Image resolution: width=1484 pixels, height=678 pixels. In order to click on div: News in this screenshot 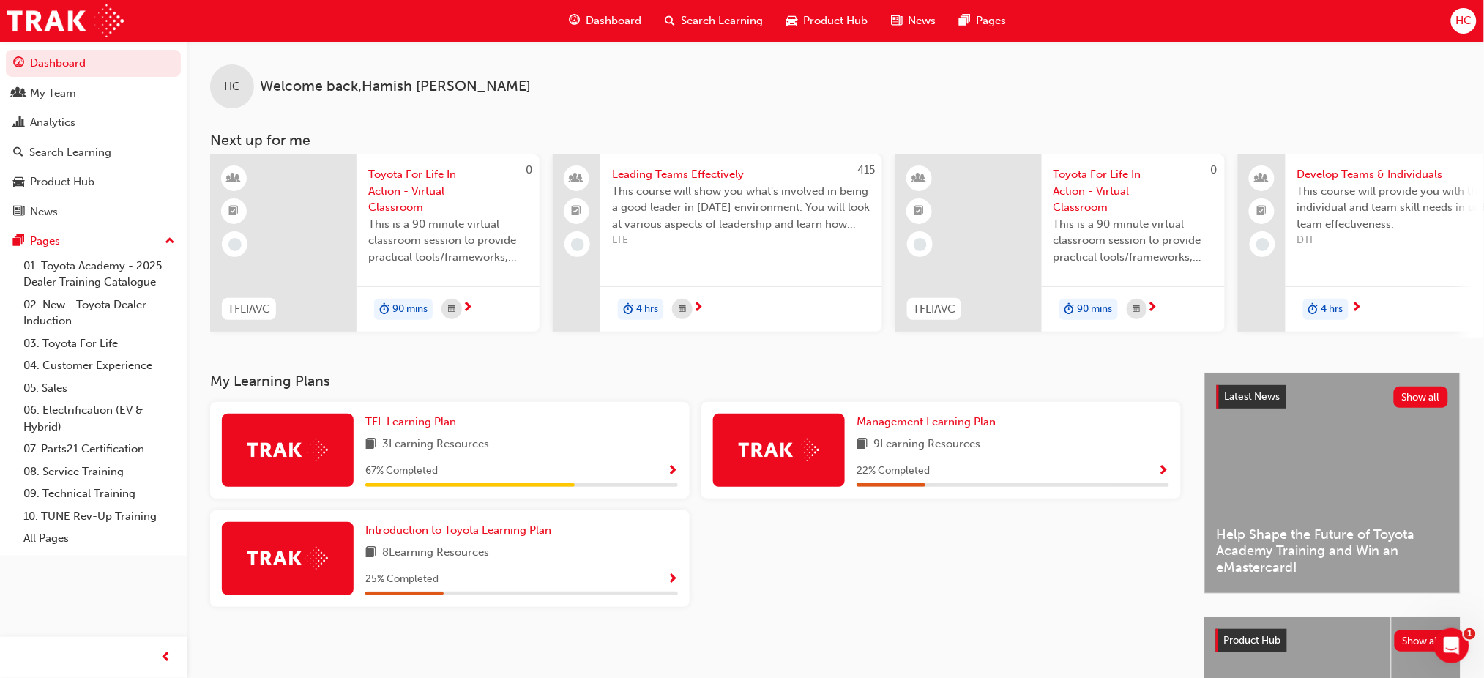, I will do `click(44, 212)`.